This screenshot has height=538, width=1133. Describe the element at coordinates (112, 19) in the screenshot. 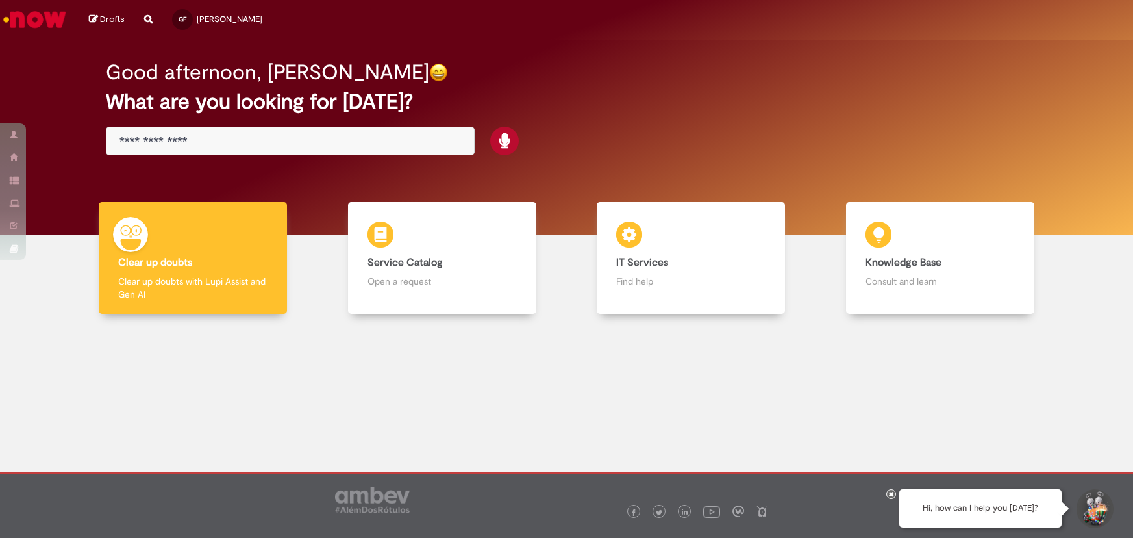

I see `span: Drafts` at that location.